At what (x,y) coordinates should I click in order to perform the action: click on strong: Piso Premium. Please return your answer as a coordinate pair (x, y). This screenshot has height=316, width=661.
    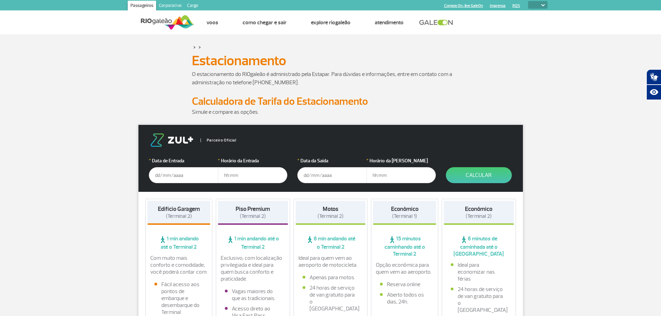
    Looking at the image, I should click on (253, 209).